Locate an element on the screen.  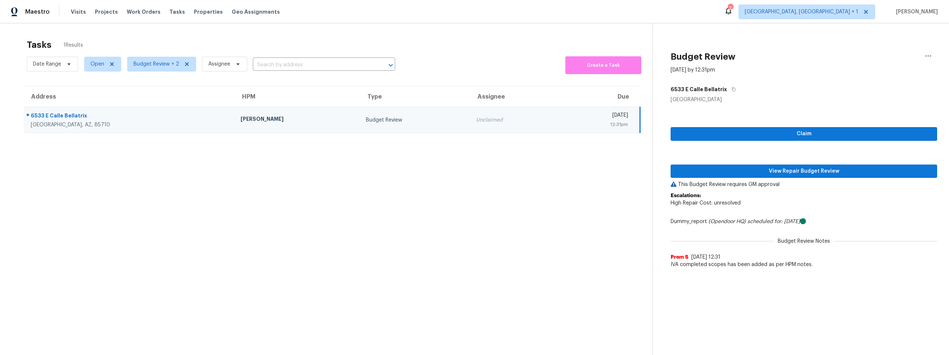
span: Tasks is located at coordinates (177, 12).